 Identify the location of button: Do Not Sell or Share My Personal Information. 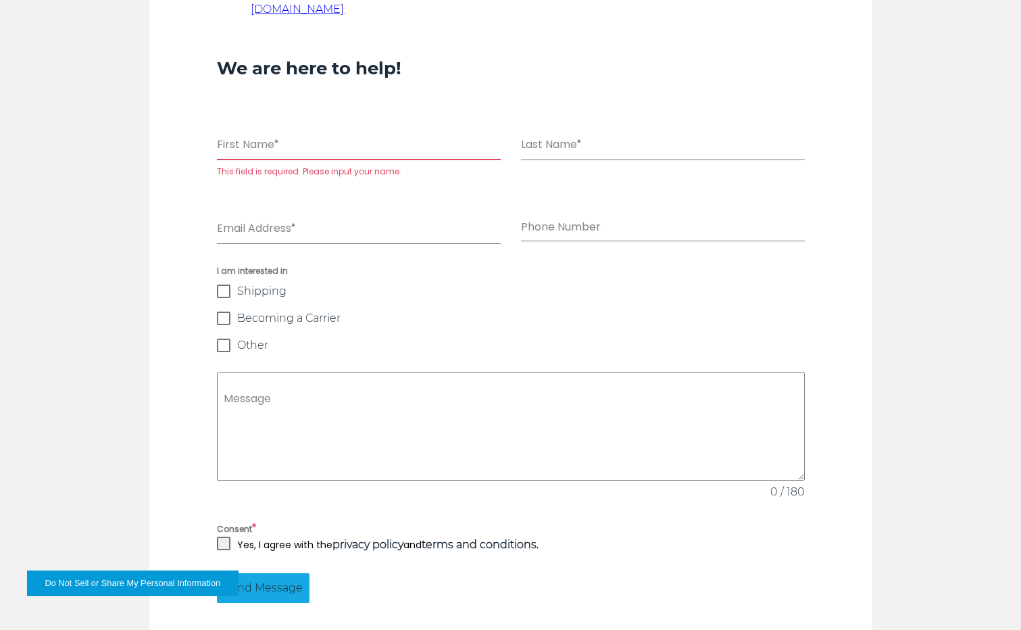
(132, 583).